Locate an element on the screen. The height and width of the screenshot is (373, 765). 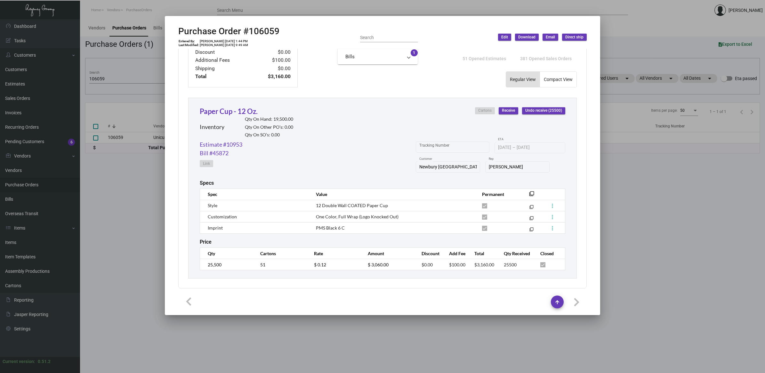
a: Estimate #10953 is located at coordinates (221, 144).